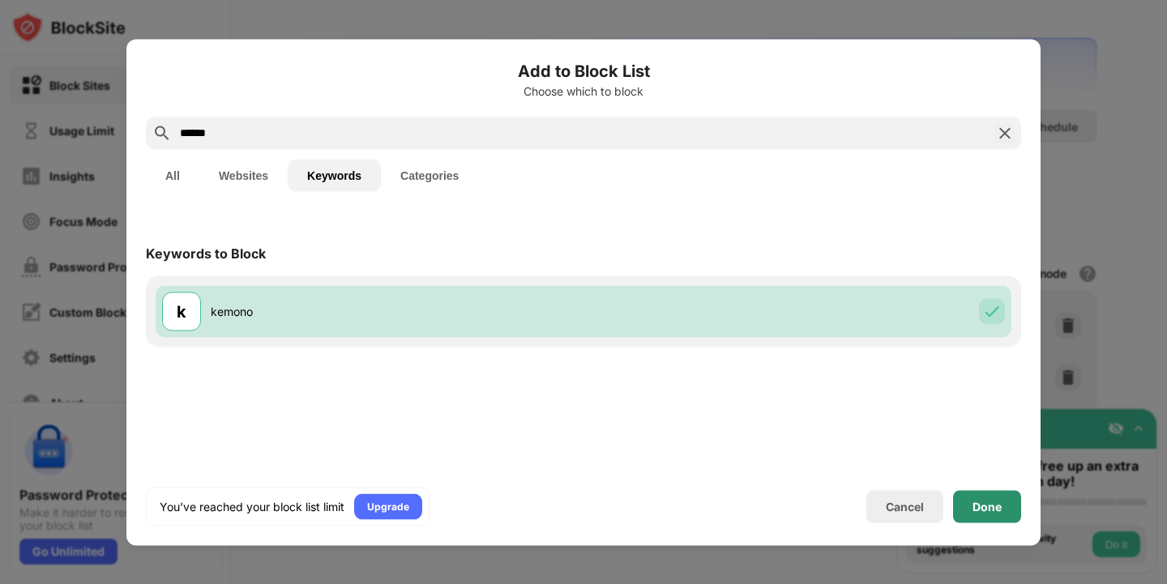 This screenshot has height=584, width=1167. Describe the element at coordinates (206, 253) in the screenshot. I see `div: Keywords to Block` at that location.